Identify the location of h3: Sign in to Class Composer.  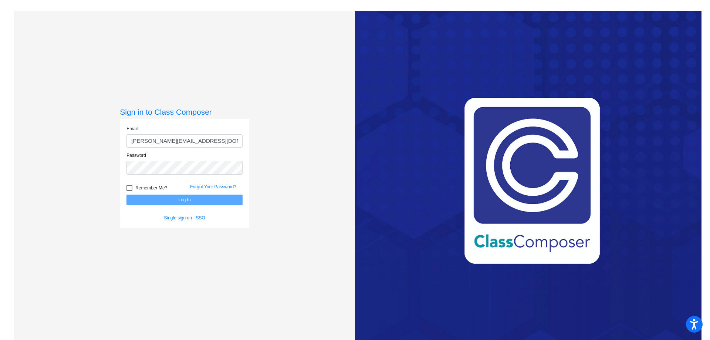
(185, 112).